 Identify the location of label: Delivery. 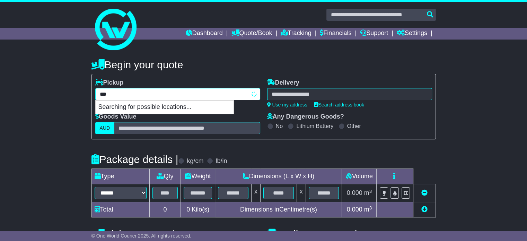
(283, 83).